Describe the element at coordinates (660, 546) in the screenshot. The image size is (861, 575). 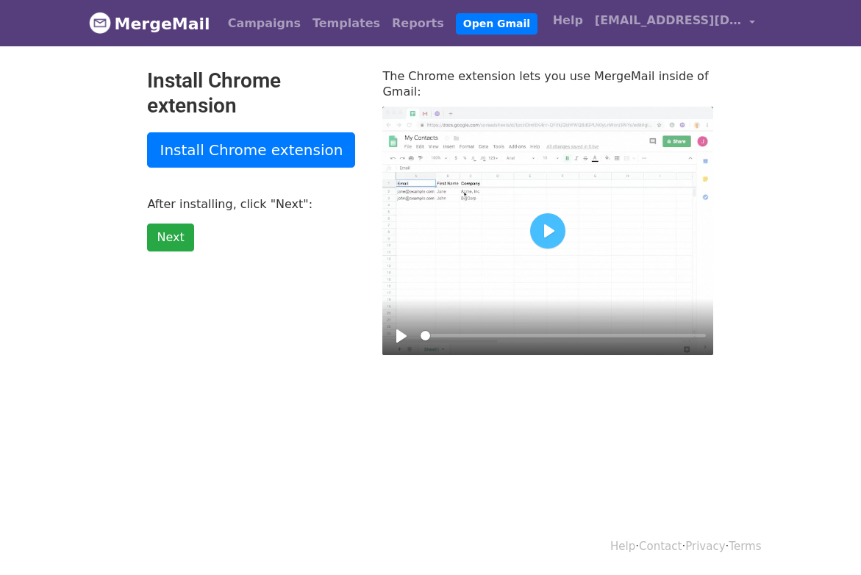
I see `a: Contact` at that location.